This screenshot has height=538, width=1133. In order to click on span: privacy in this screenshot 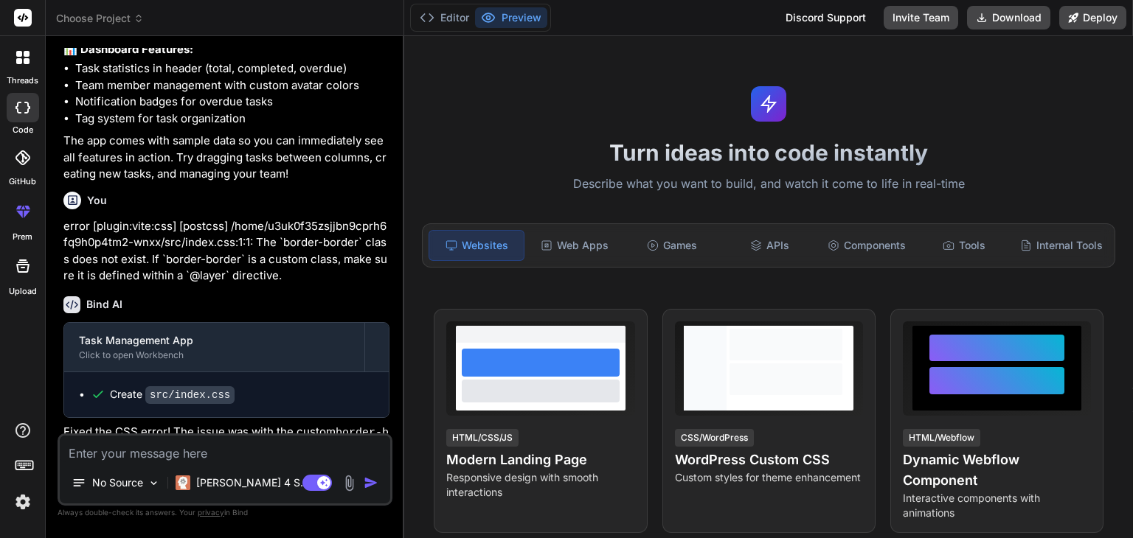, I will do `click(211, 513)`.